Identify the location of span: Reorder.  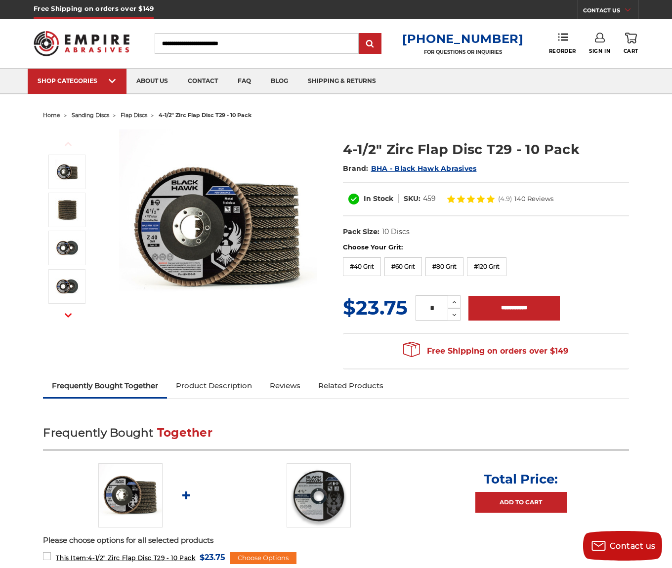
(562, 51).